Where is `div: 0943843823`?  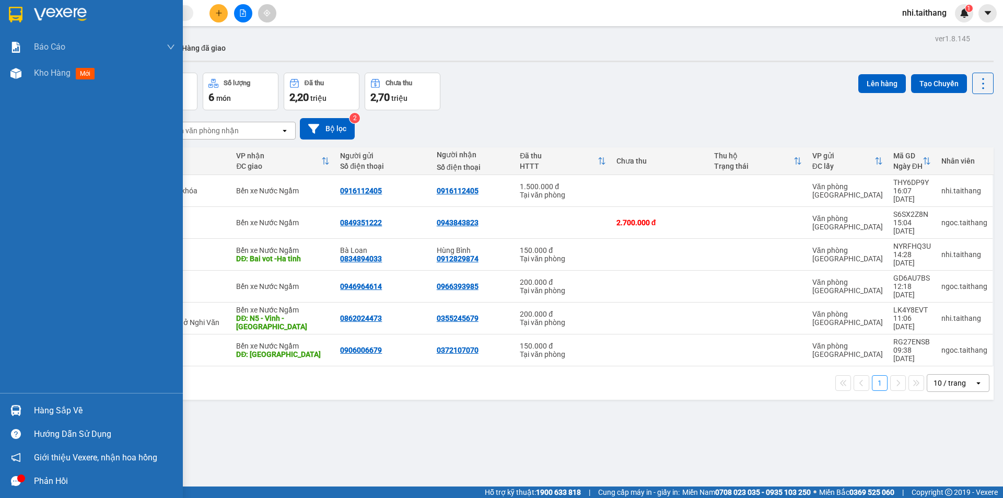 div: 0943843823 is located at coordinates (458, 223).